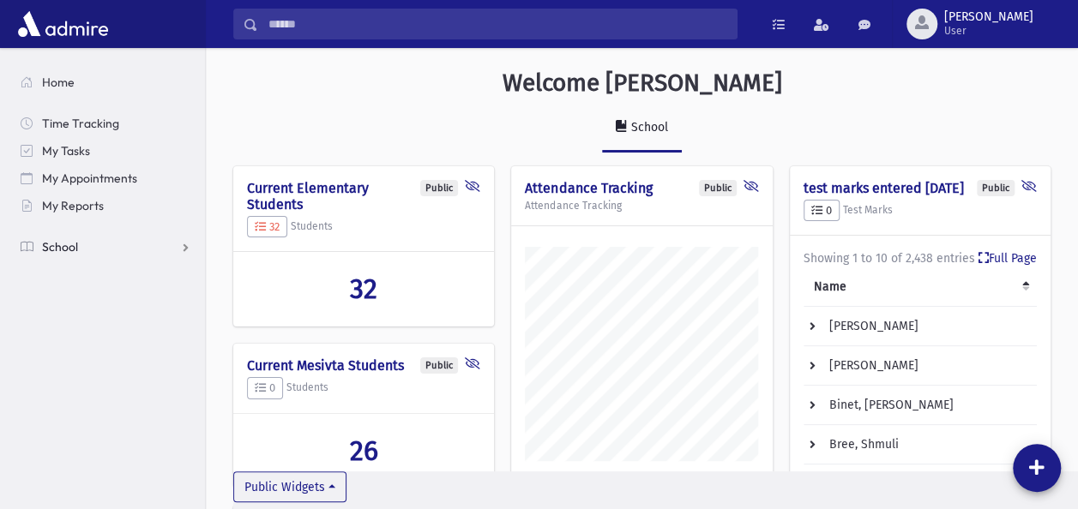 This screenshot has width=1078, height=509. Describe the element at coordinates (920, 445) in the screenshot. I see `td: Bree, Shmuli` at that location.